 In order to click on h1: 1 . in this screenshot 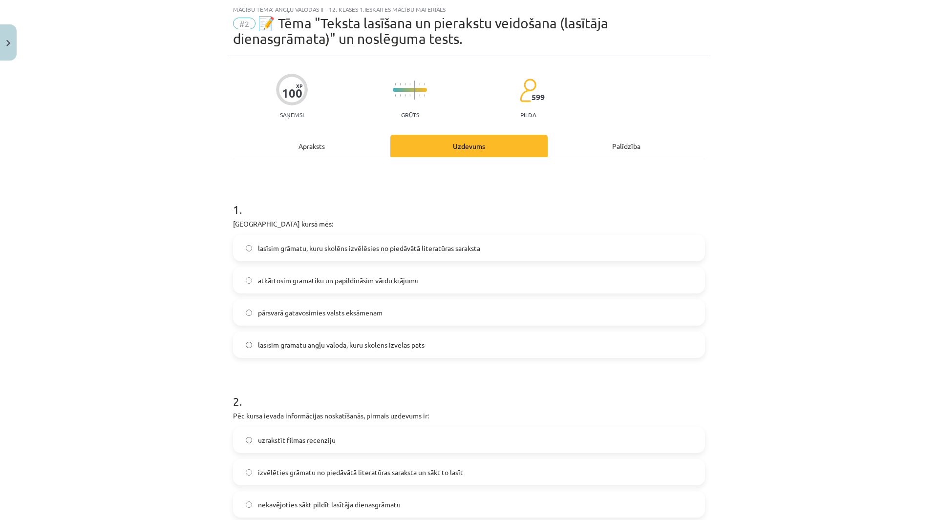, I will do `click(469, 201)`.